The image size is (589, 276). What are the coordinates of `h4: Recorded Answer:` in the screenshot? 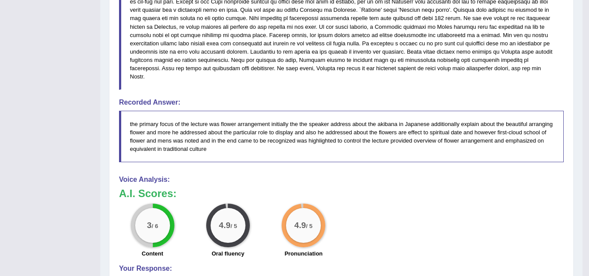 It's located at (341, 102).